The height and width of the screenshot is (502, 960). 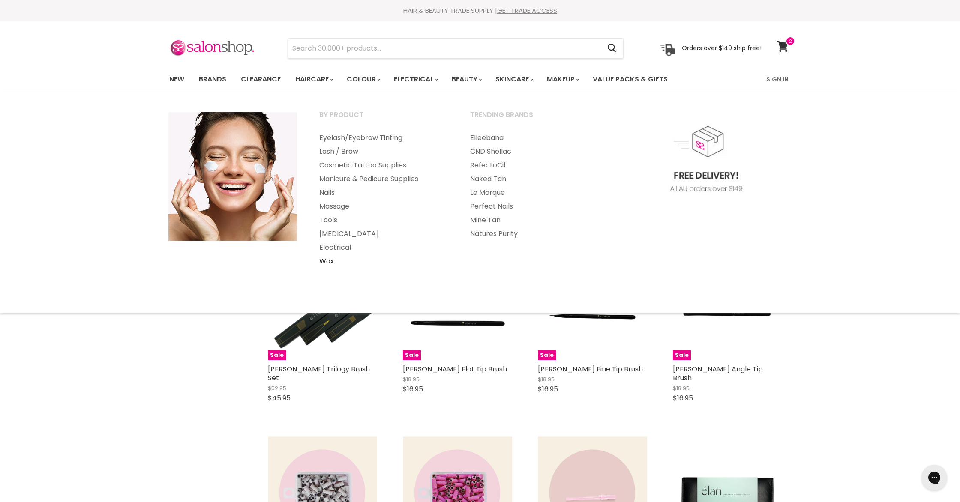 I want to click on a: Manicure & Pedicure Supplies, so click(x=383, y=179).